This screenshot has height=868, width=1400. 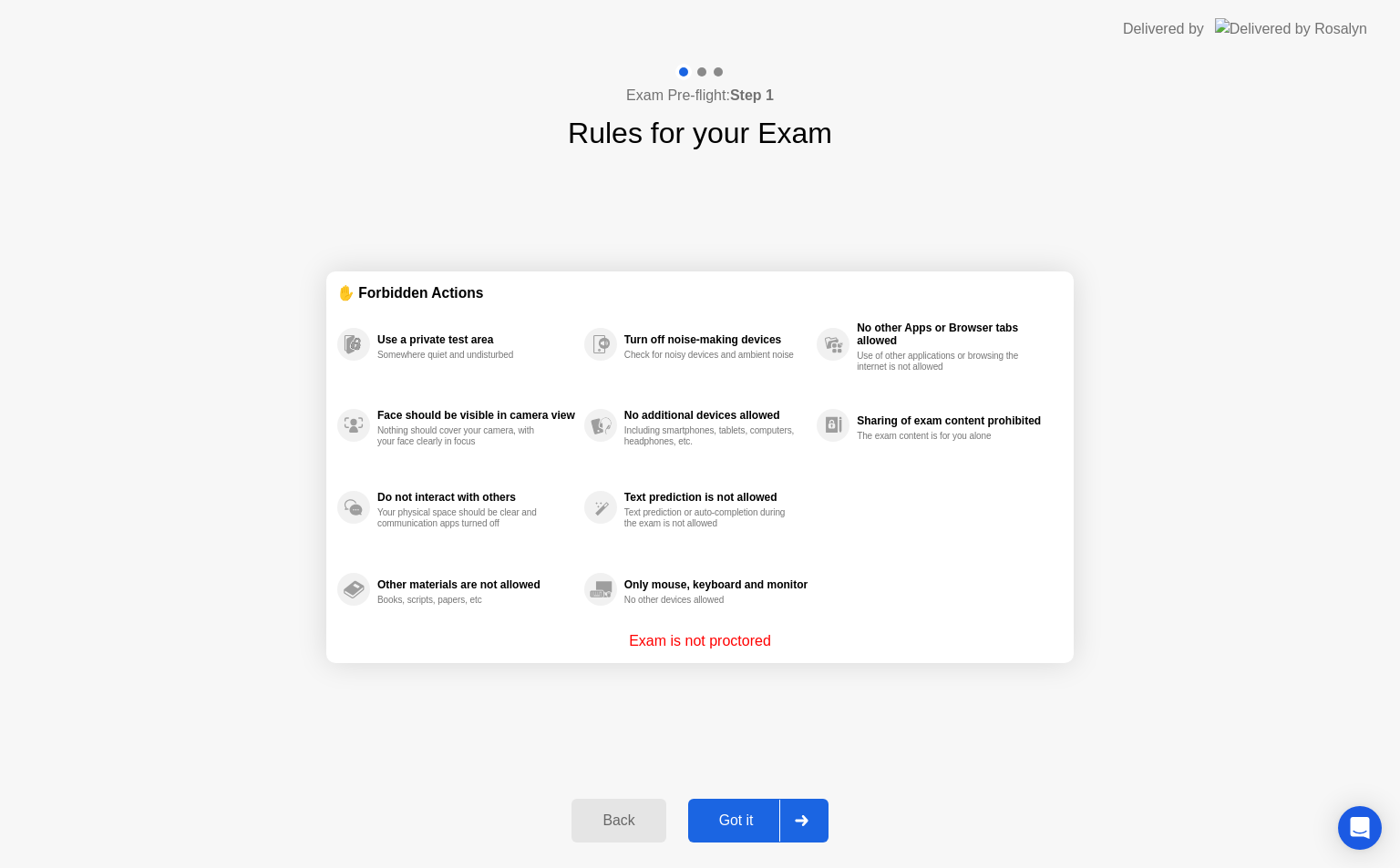 What do you see at coordinates (759, 821) in the screenshot?
I see `button: Got it` at bounding box center [759, 821].